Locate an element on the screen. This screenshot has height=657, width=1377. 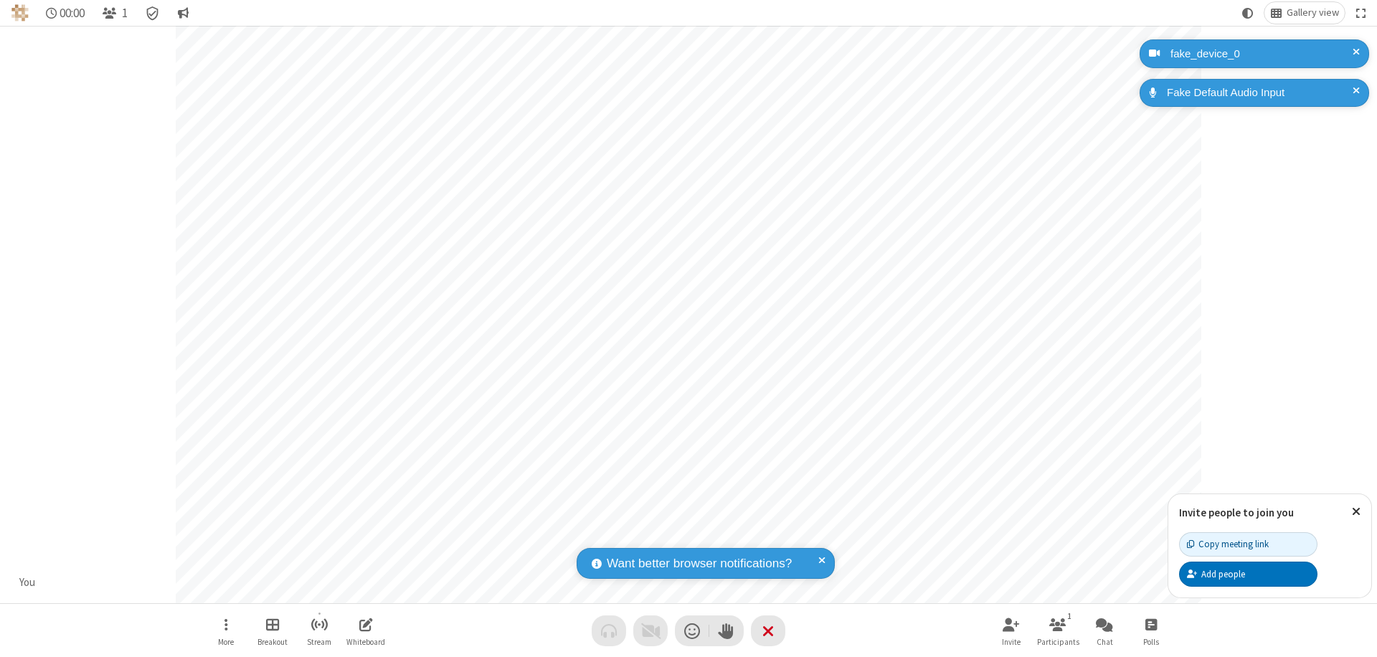
button: Close popover is located at coordinates (1356, 511).